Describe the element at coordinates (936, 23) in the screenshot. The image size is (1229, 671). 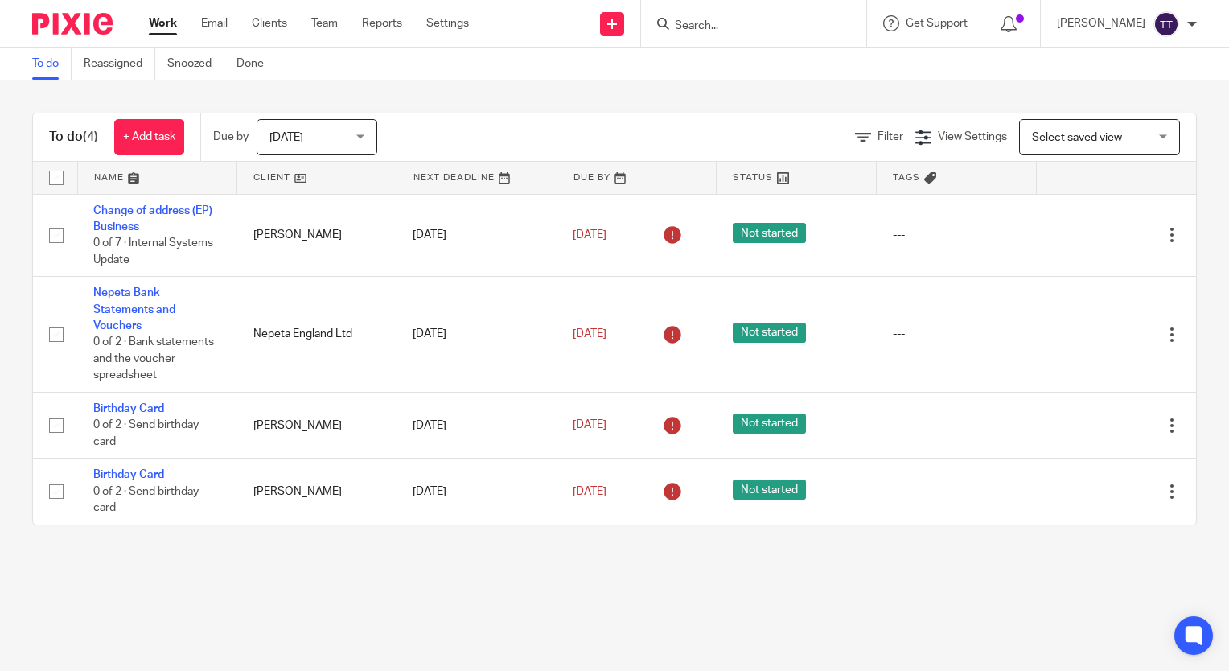
I see `span: Get Support` at that location.